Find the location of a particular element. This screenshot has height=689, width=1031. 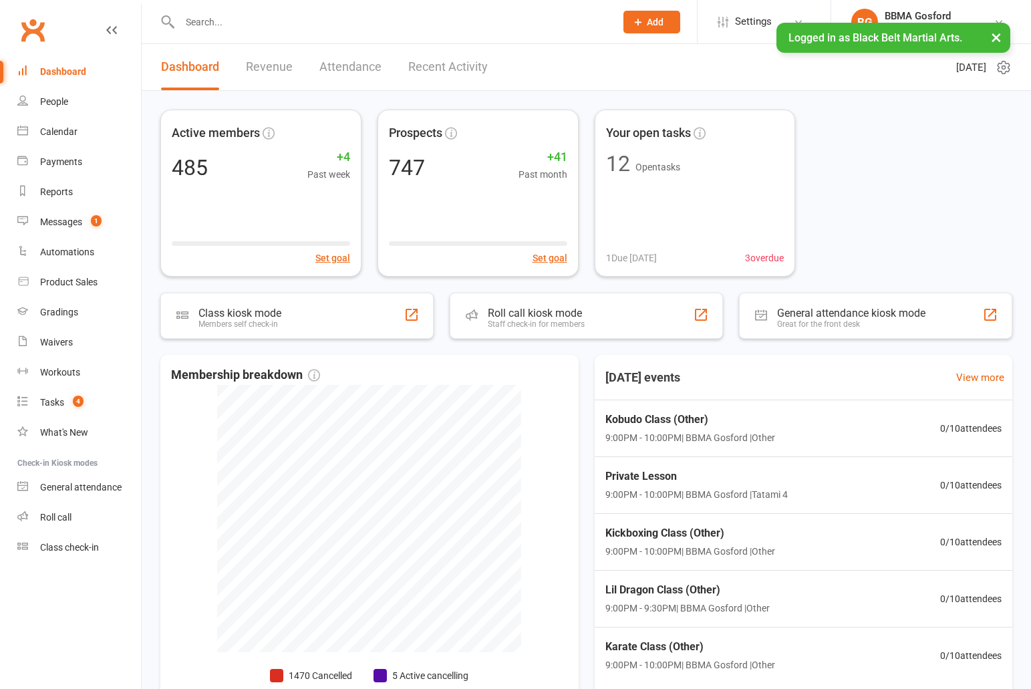

button: Add is located at coordinates (652, 22).